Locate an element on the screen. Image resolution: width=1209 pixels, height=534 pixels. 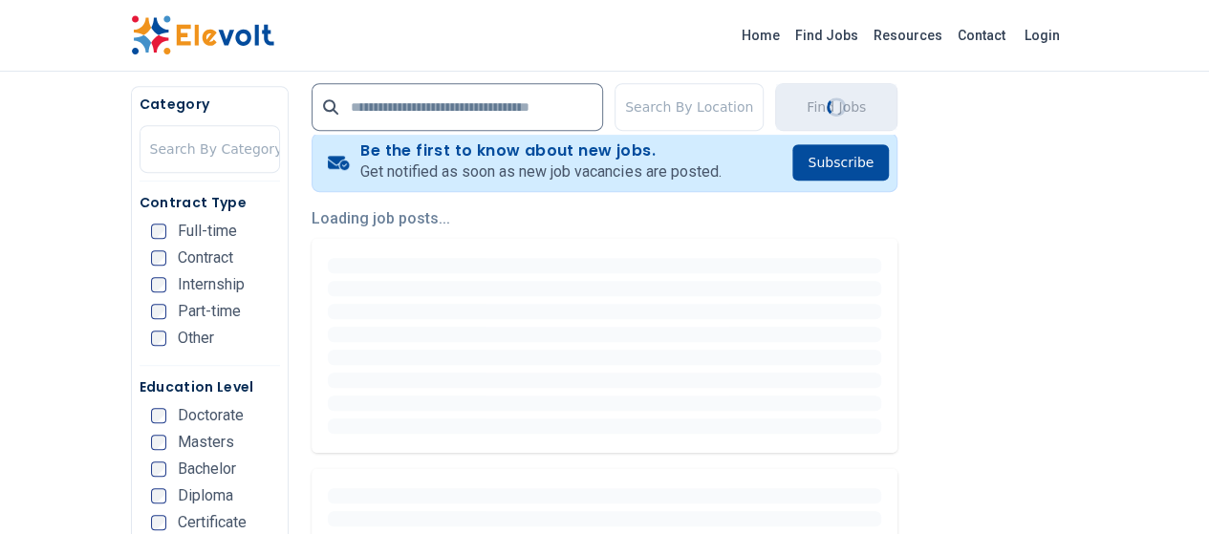
a: Login is located at coordinates (1042, 35).